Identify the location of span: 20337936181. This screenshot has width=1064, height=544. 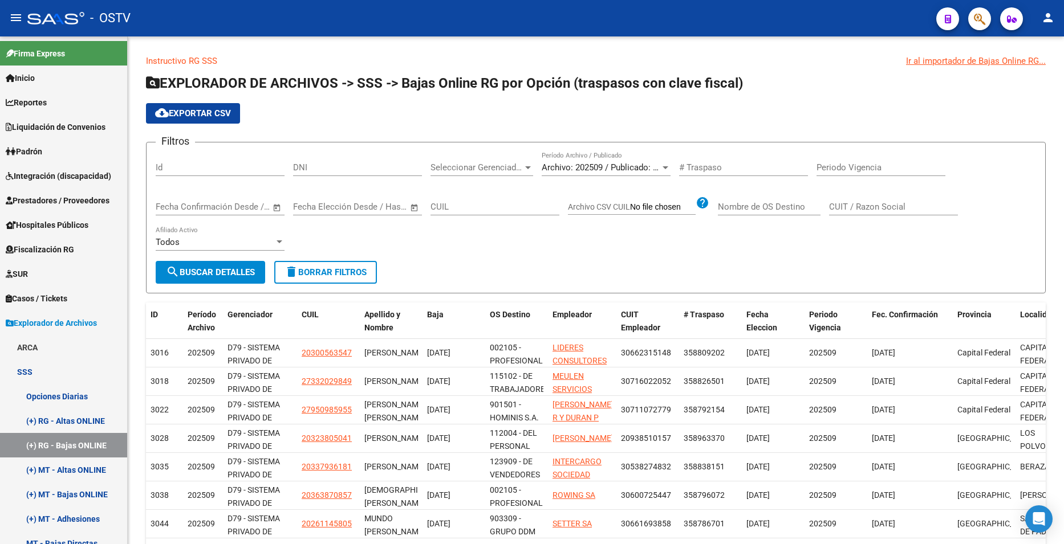
(327, 467).